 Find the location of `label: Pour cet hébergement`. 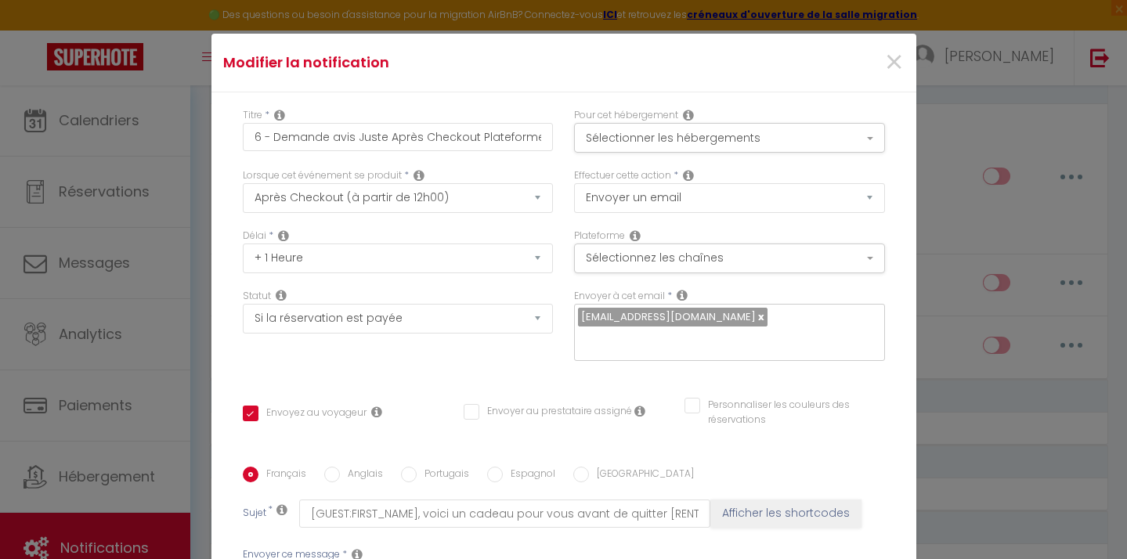

label: Pour cet hébergement is located at coordinates (626, 115).